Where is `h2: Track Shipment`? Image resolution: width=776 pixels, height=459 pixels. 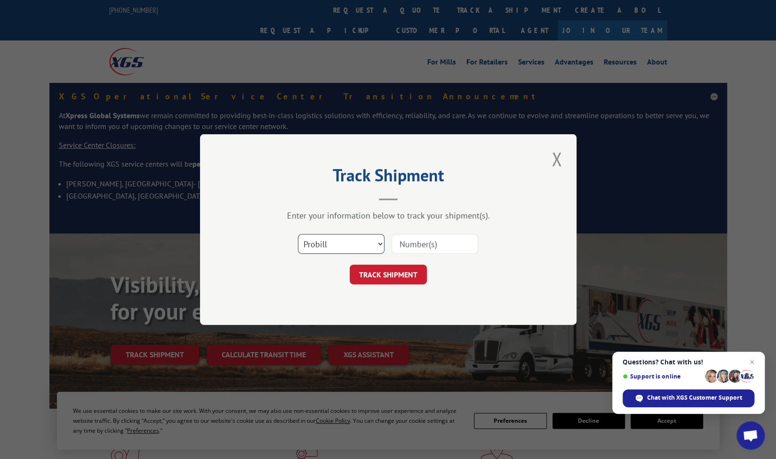 h2: Track Shipment is located at coordinates (388, 177).